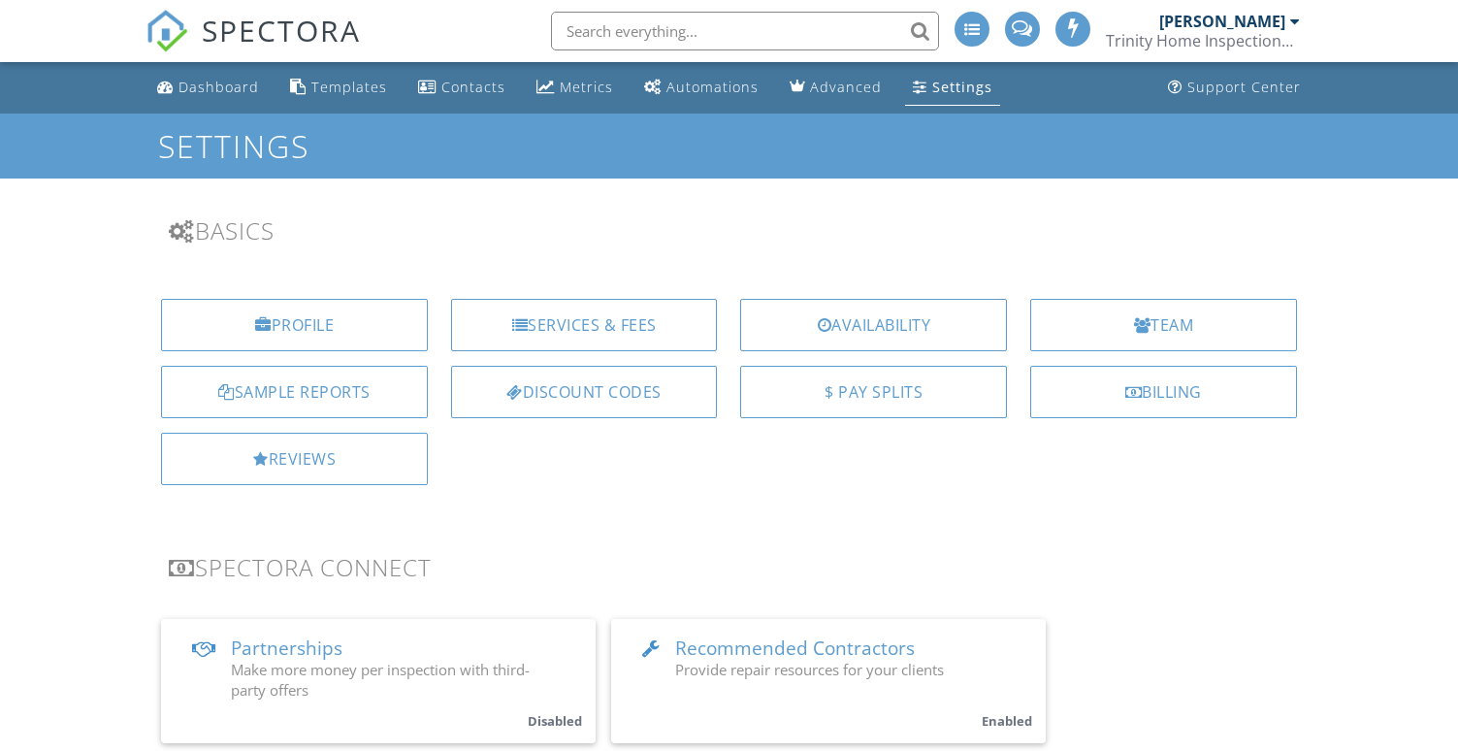 This screenshot has width=1458, height=751. What do you see at coordinates (584, 392) in the screenshot?
I see `a: Discount Codes` at bounding box center [584, 392].